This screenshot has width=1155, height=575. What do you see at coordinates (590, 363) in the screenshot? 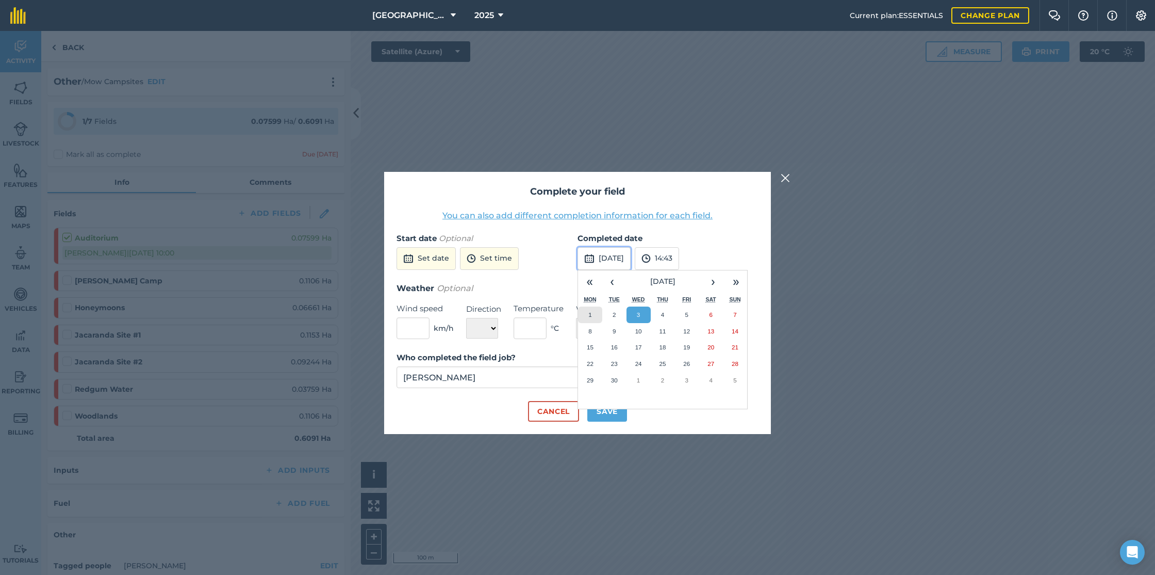
I see `abbr: September 22, 2025` at bounding box center [590, 363].